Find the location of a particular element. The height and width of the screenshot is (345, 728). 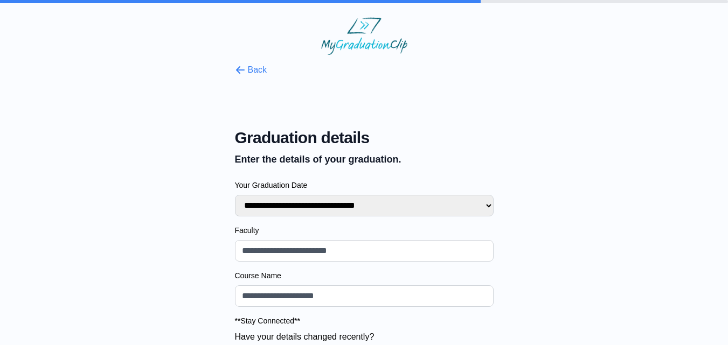

p: Enter the details of your graduation. is located at coordinates (364, 160).